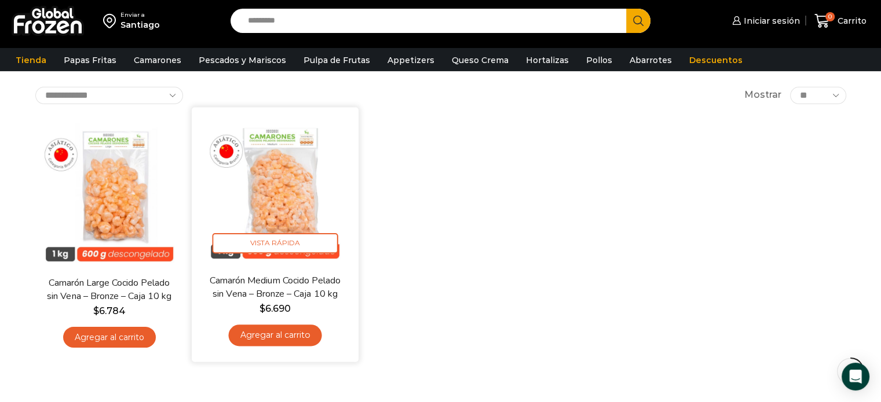 This screenshot has width=881, height=402. I want to click on a: Iniciar sesión, so click(764, 21).